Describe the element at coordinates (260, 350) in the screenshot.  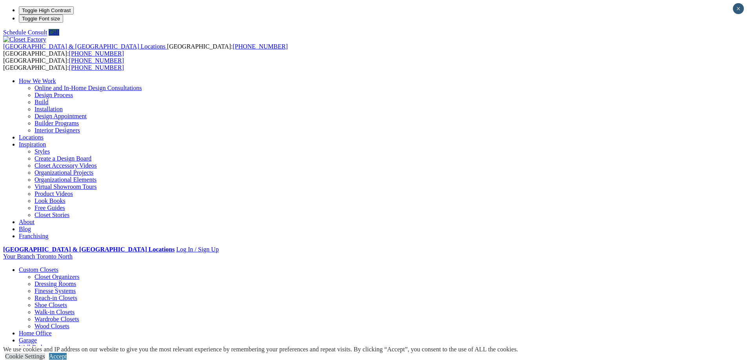
I see `div: We use cookies and IP address on our website to give you the most relevant experience by remember...` at that location.